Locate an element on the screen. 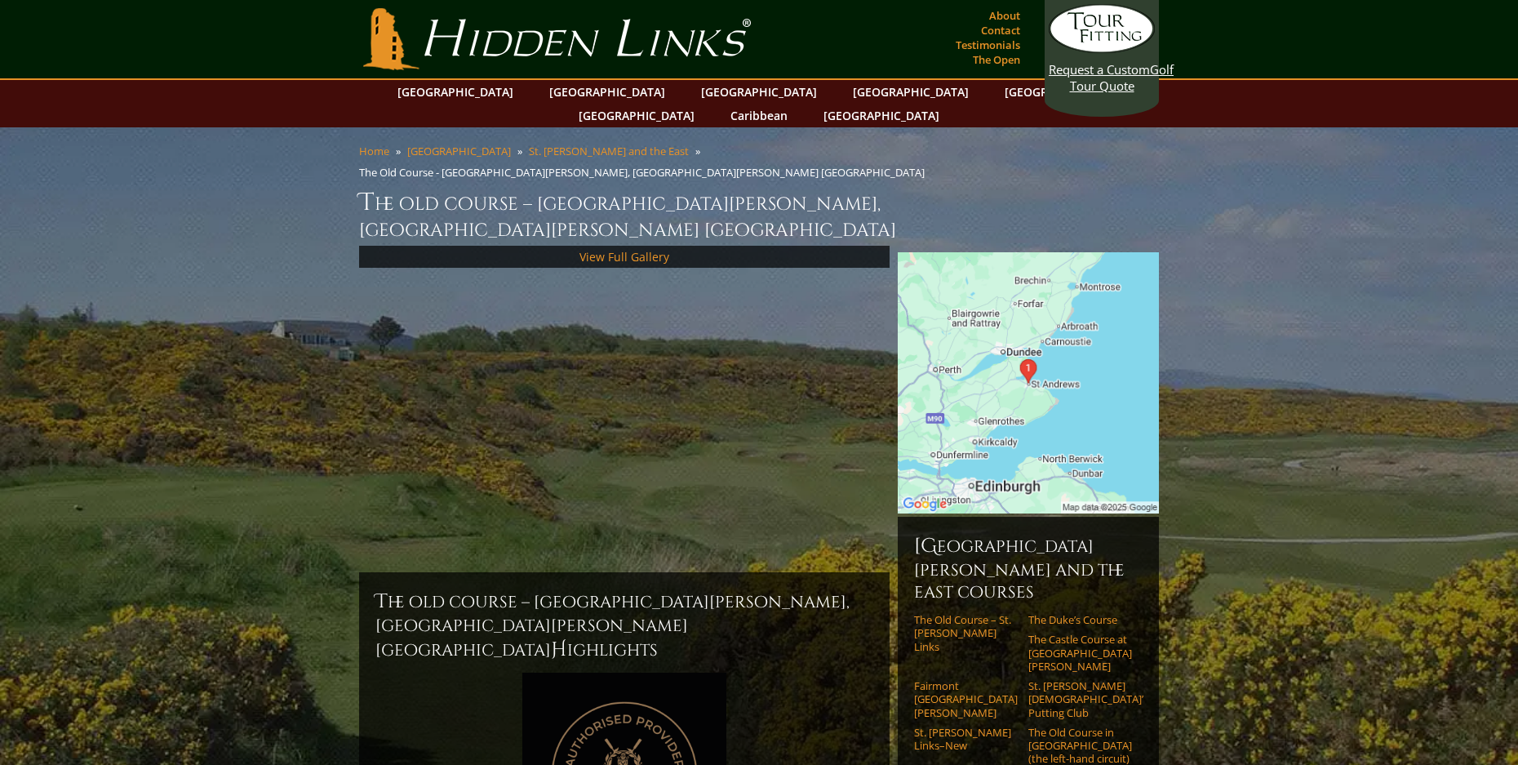 The width and height of the screenshot is (1518, 765). span: Request a Custom is located at coordinates (1100, 69).